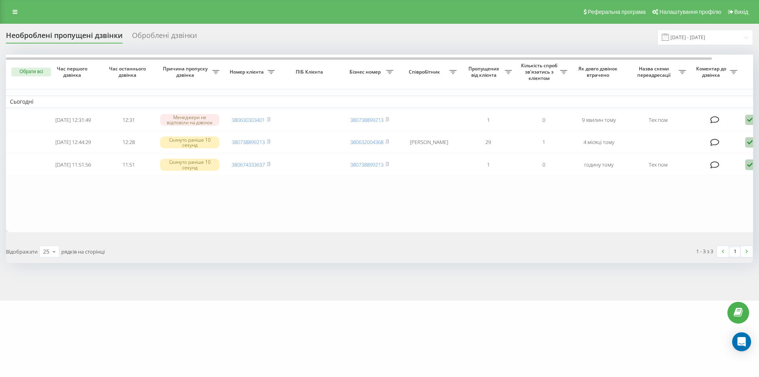 The width and height of the screenshot is (759, 377). I want to click on td: годину тому, so click(599, 164).